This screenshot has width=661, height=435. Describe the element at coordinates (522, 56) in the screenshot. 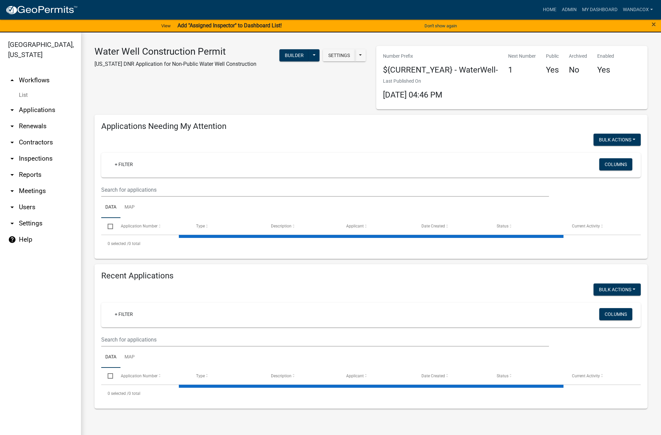

I see `p: Next Number` at that location.